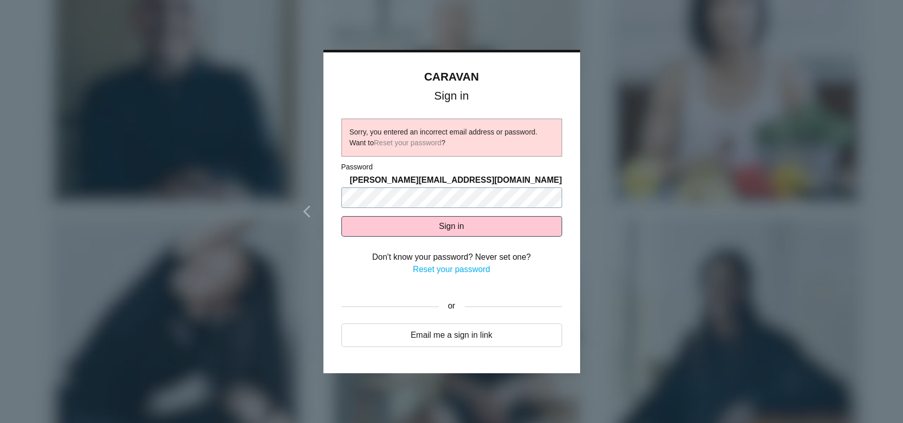 Image resolution: width=903 pixels, height=423 pixels. I want to click on div: Sorry, you entered an incorrect email address or password. Want to ?, so click(452, 138).